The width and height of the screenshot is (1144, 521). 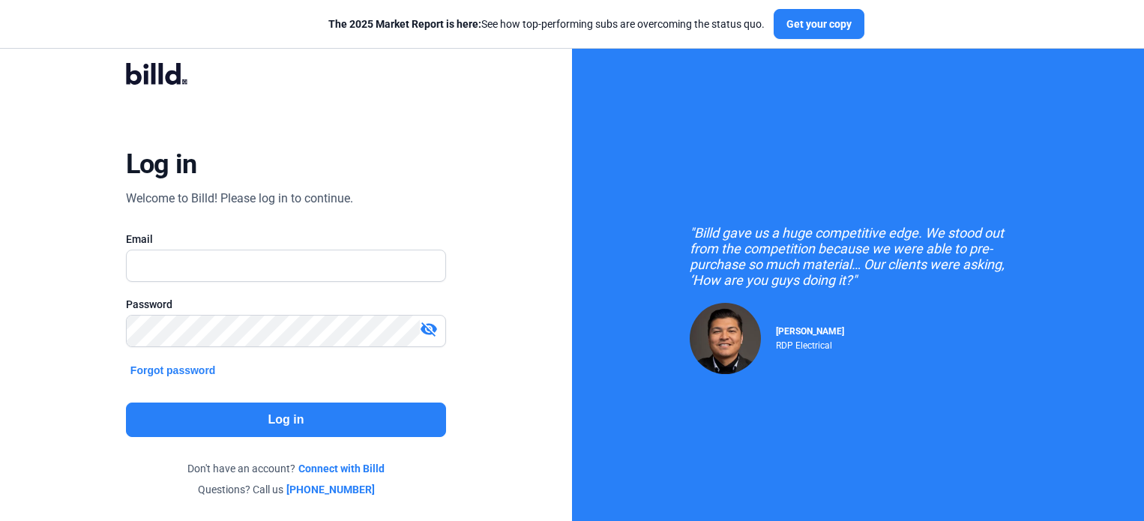 What do you see at coordinates (286, 304) in the screenshot?
I see `div: Password` at bounding box center [286, 304].